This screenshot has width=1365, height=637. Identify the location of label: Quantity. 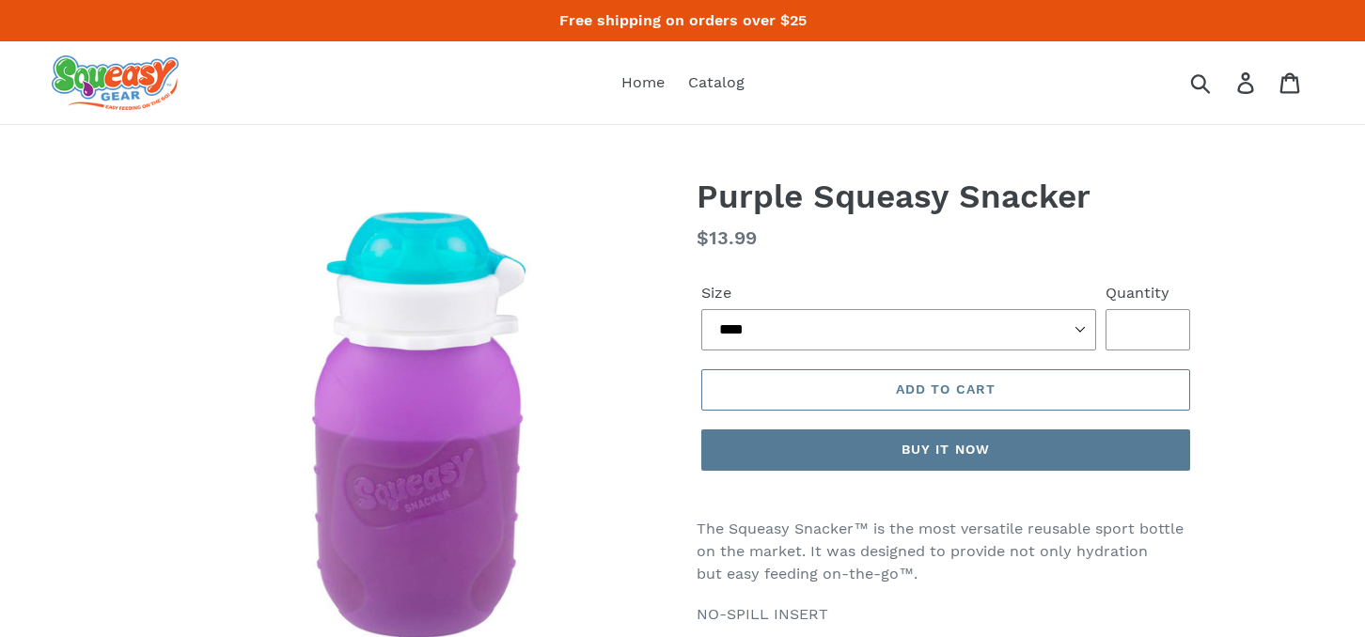
(1148, 293).